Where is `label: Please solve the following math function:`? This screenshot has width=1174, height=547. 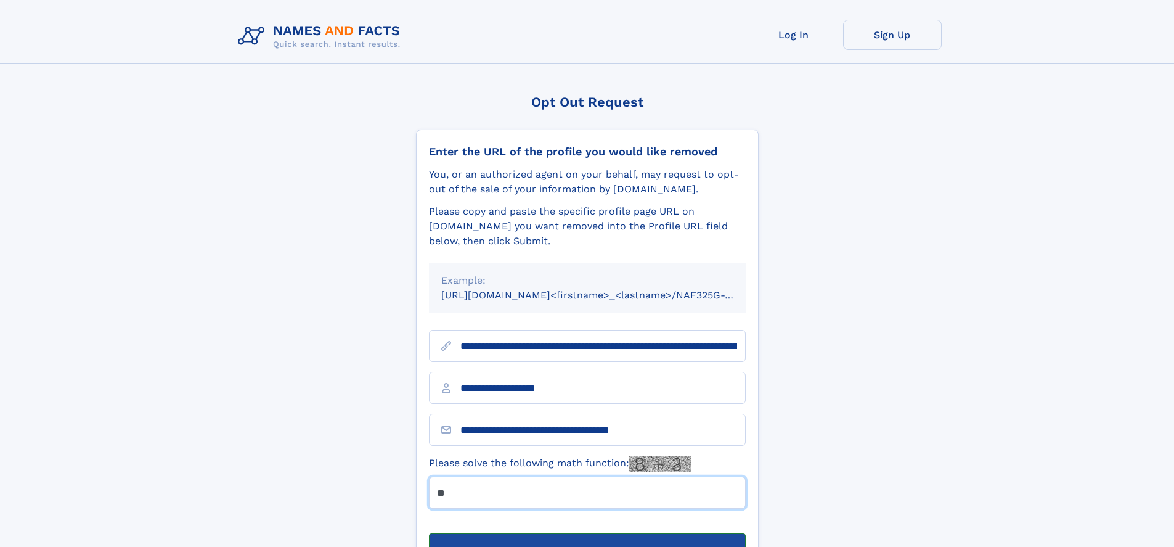 label: Please solve the following math function: is located at coordinates (559, 463).